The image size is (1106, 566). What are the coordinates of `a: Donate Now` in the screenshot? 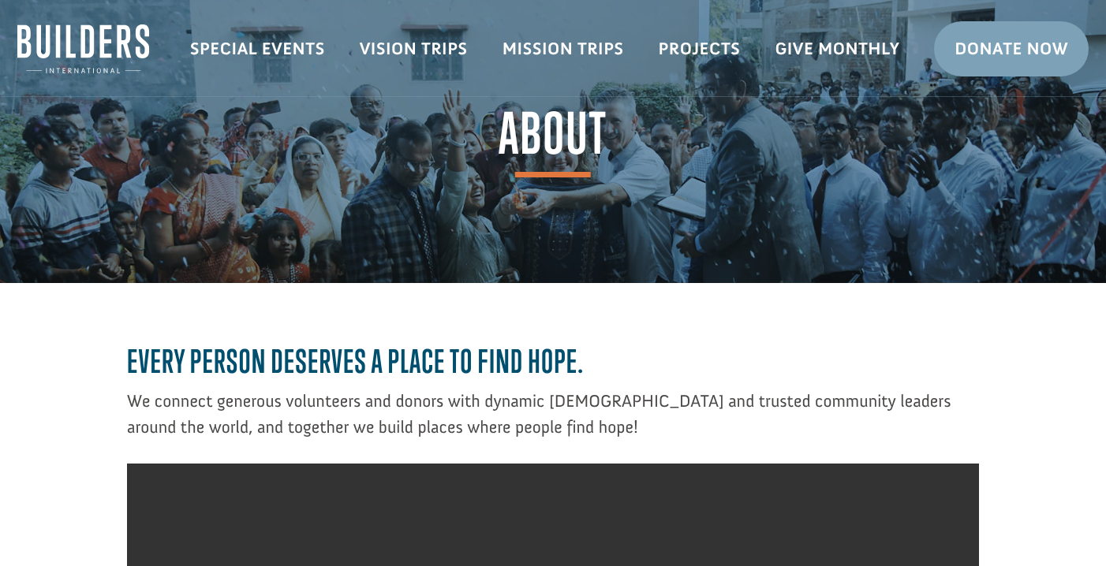 It's located at (1011, 49).